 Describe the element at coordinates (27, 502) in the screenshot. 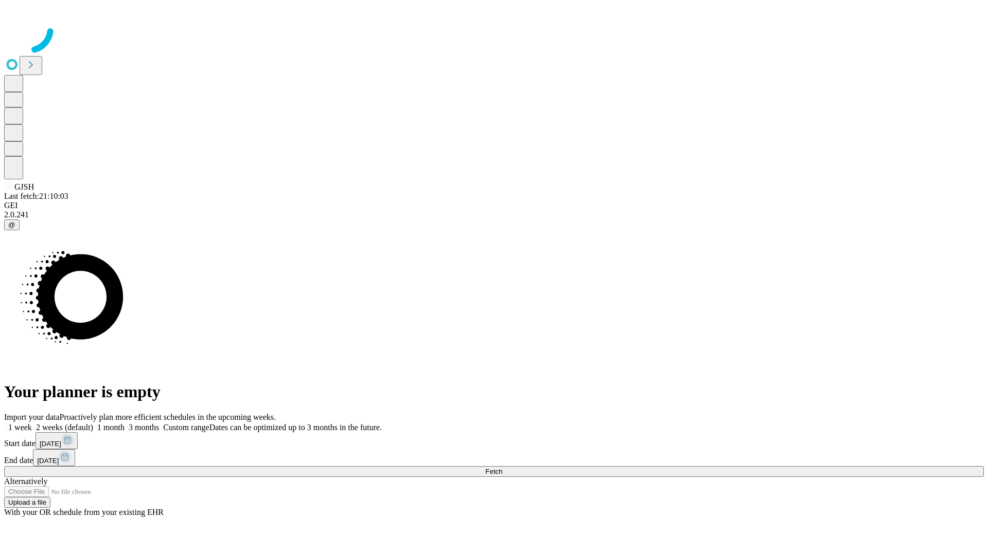

I see `button: Upload a file` at that location.